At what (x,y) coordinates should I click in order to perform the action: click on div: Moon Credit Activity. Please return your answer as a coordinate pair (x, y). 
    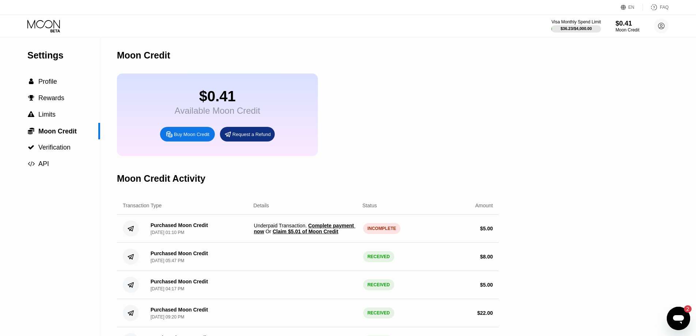
    Looking at the image, I should click on (161, 178).